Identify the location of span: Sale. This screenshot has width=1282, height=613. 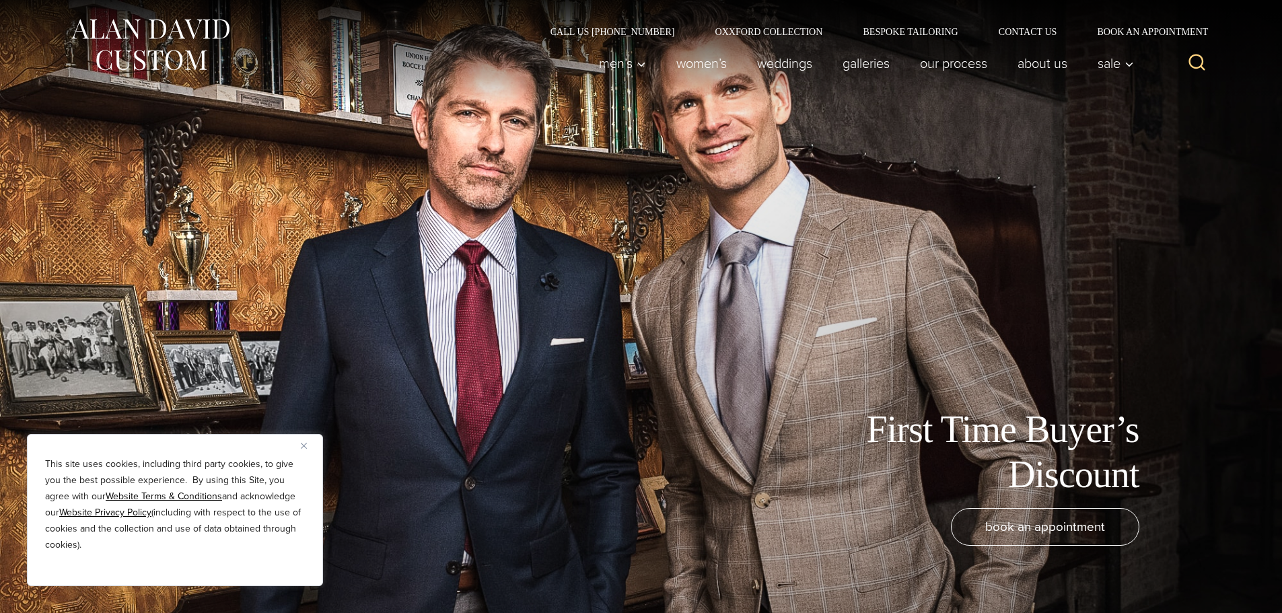
(1116, 63).